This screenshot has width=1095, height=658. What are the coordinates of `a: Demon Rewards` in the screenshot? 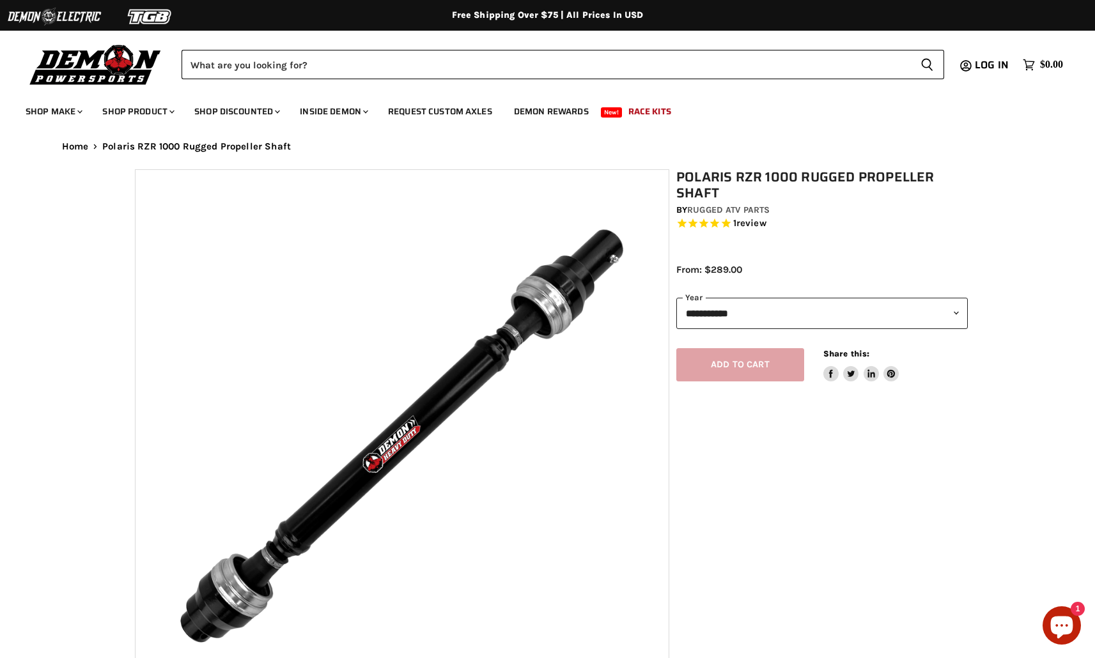 It's located at (551, 111).